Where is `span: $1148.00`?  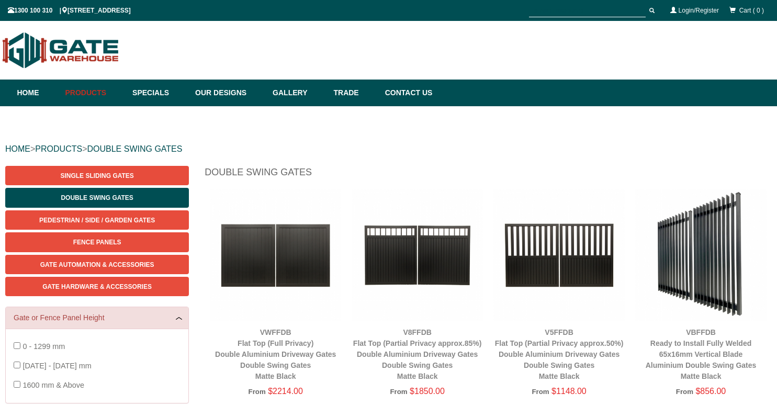
span: $1148.00 is located at coordinates (569, 391).